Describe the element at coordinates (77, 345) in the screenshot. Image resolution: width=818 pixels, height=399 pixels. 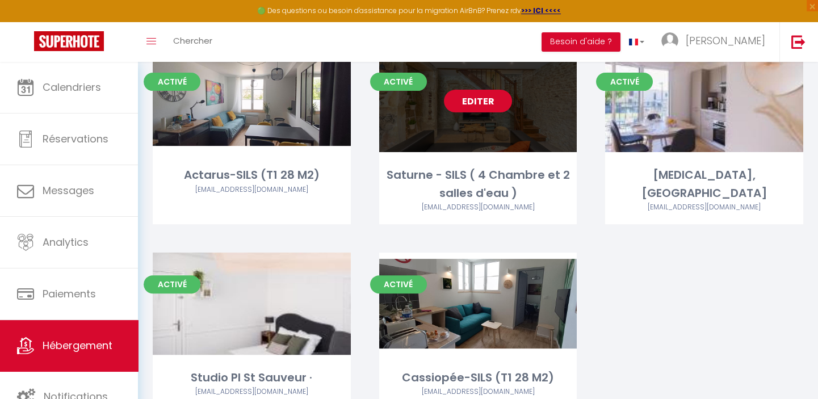
I see `span: Hébergement` at that location.